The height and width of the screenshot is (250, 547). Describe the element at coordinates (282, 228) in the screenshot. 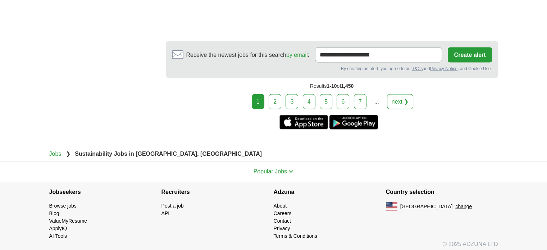

I see `a: Privacy` at that location.